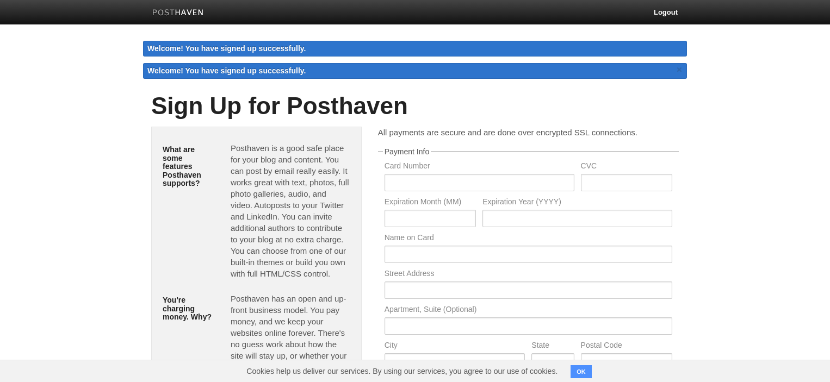 The image size is (830, 382). I want to click on button: OK, so click(581, 372).